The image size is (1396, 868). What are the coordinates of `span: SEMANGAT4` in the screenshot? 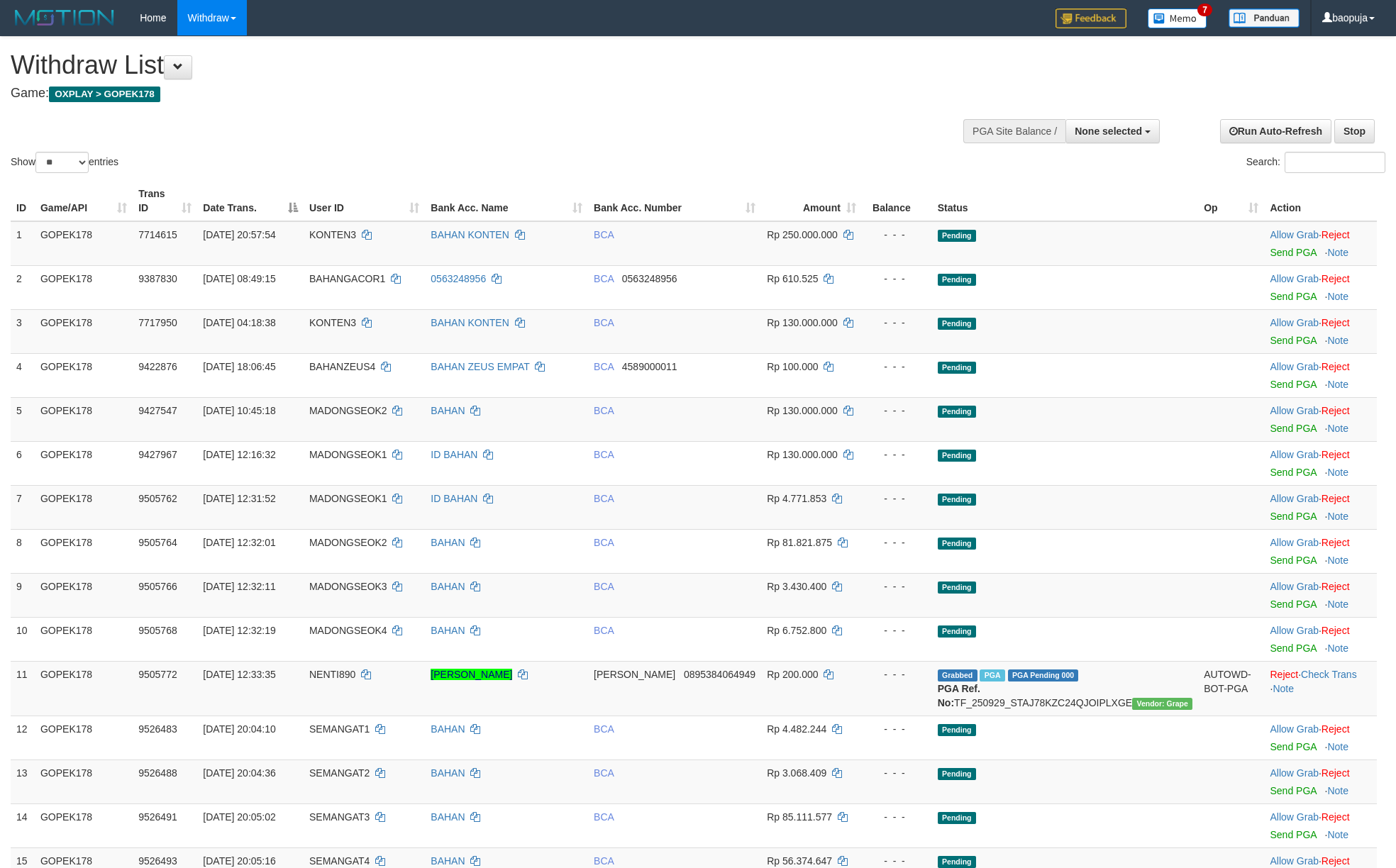 It's located at (339, 861).